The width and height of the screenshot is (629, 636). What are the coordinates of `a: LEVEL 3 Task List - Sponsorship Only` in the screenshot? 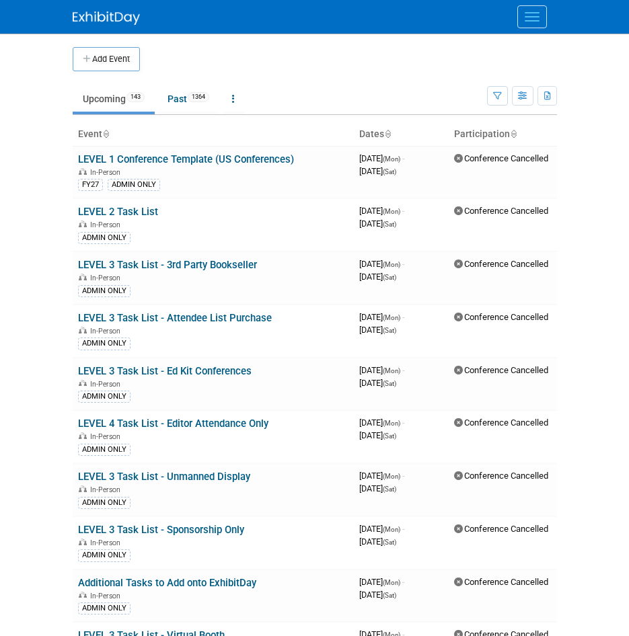 It's located at (161, 530).